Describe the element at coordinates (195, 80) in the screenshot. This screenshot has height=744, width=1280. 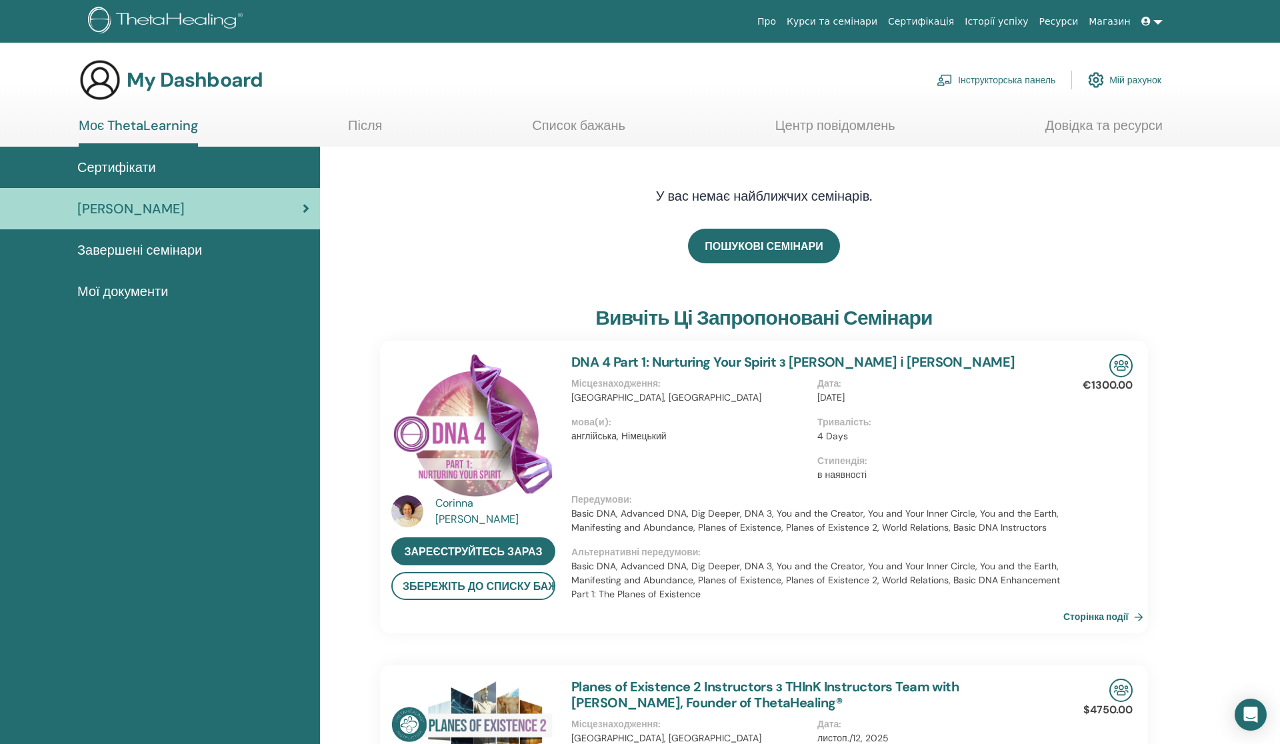
I see `h3: My Dashboard` at that location.